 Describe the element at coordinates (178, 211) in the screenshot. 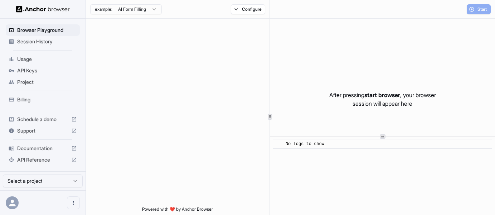

I see `span: Powered with ❤️ by Anchor Browser` at that location.